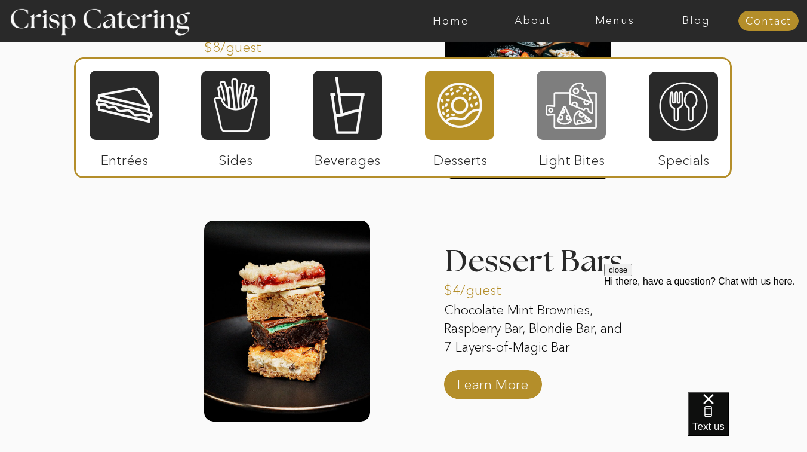 The image size is (807, 452). Describe the element at coordinates (533, 21) in the screenshot. I see `a: About` at that location.